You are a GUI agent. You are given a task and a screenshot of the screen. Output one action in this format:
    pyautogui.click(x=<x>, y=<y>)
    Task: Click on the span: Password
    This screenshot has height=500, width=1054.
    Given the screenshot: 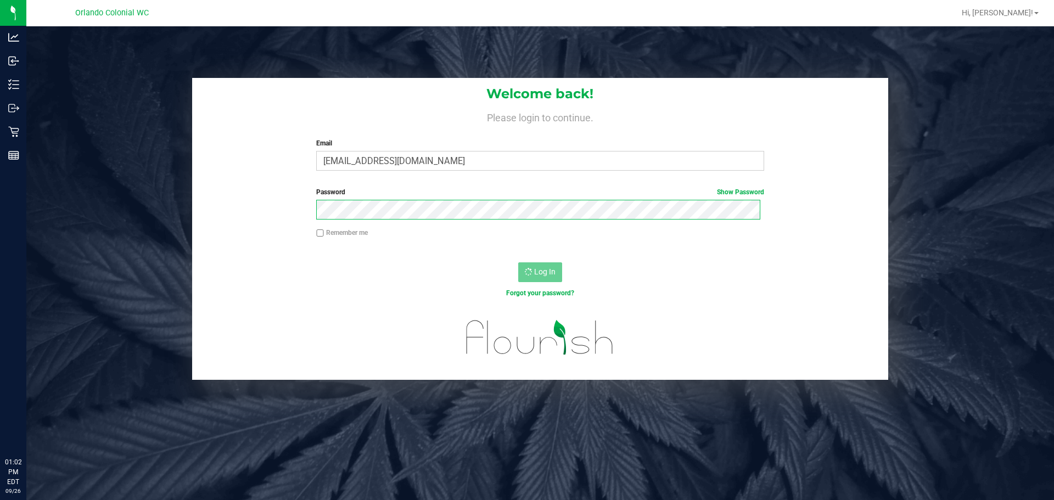 What is the action you would take?
    pyautogui.click(x=331, y=192)
    